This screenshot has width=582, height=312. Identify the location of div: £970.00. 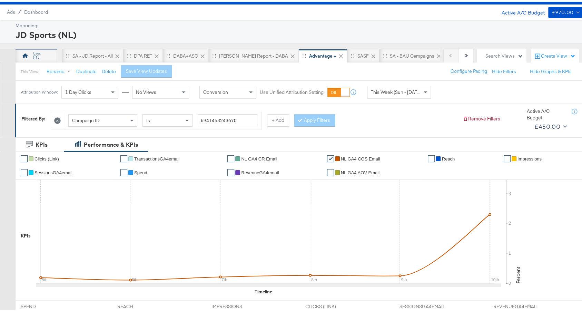
(562, 11).